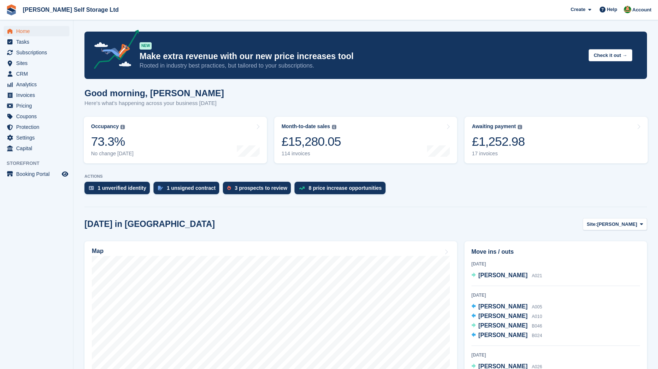 This screenshot has width=658, height=369. Describe the element at coordinates (556, 140) in the screenshot. I see `a: Awaiting payment £1,252.98 17 invoices` at that location.